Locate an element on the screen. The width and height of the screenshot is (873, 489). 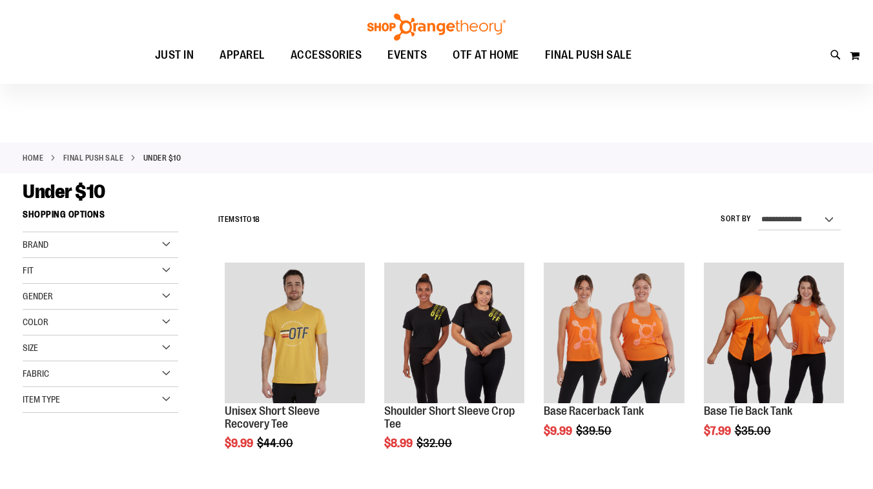
span: 18 is located at coordinates (256, 219).